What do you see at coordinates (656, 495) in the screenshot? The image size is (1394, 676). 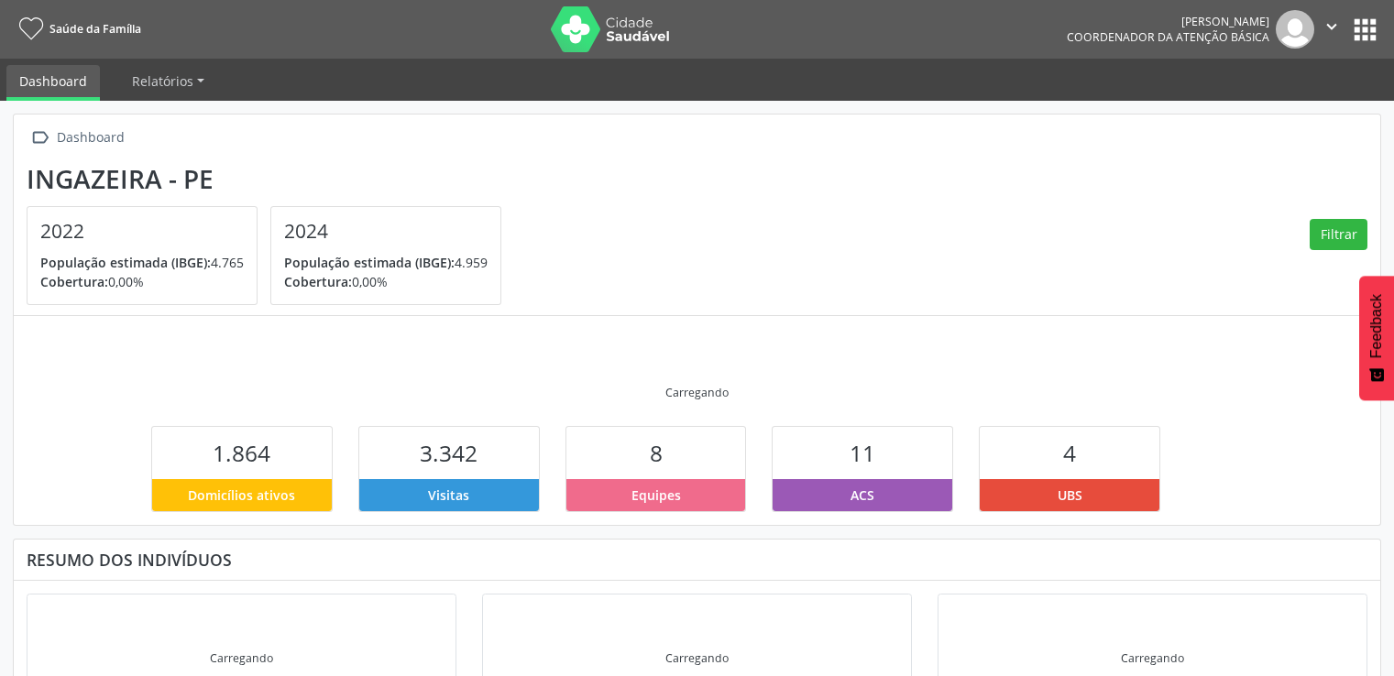 I see `span: Equipes` at bounding box center [656, 495].